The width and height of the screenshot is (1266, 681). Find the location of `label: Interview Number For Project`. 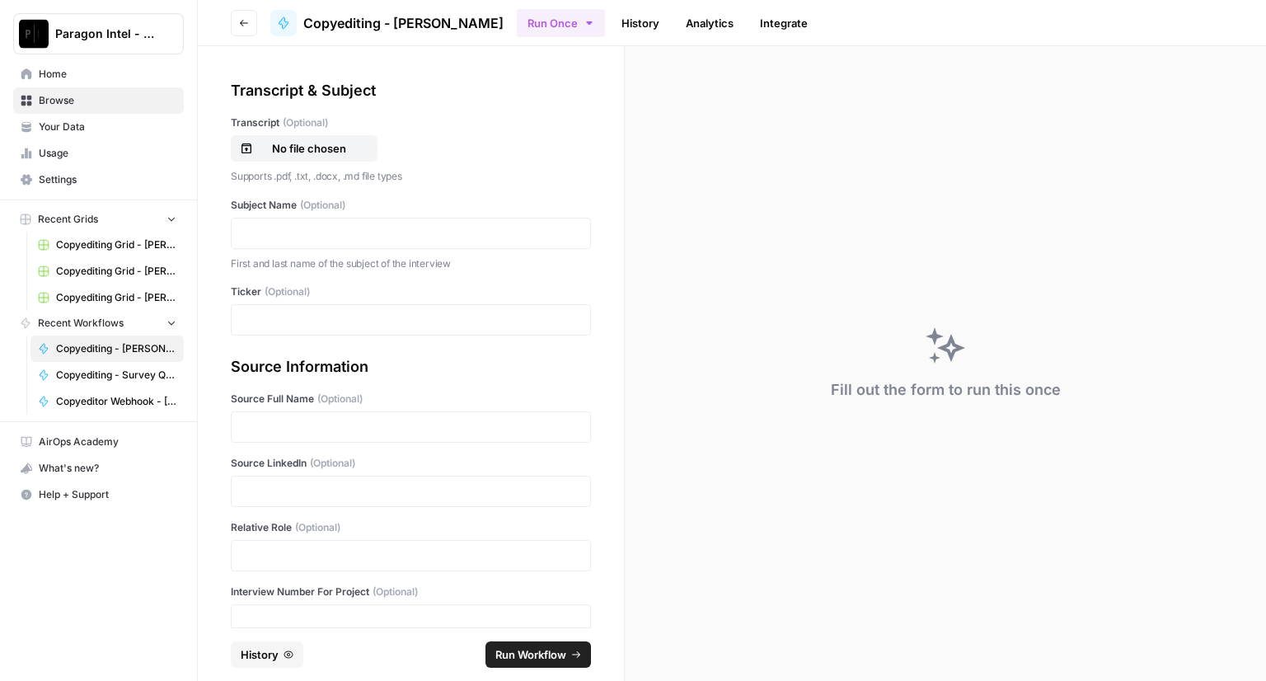

label: Interview Number For Project is located at coordinates (411, 592).